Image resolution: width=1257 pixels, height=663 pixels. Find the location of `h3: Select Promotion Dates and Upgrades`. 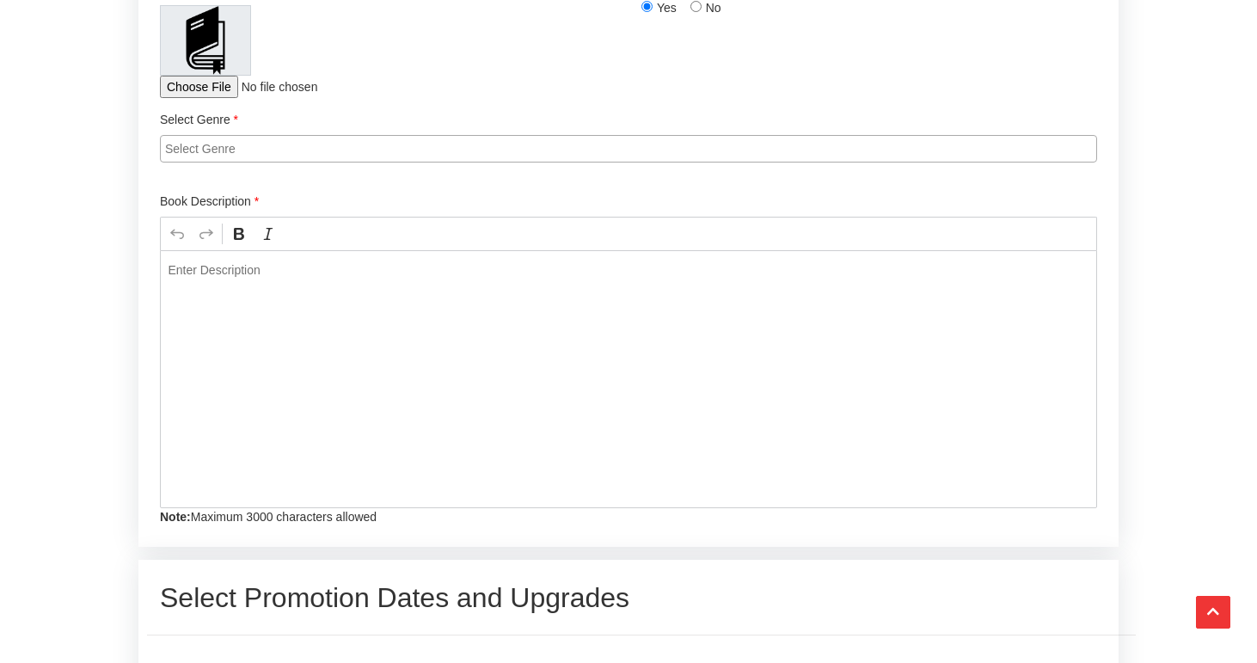

h3: Select Promotion Dates and Upgrades is located at coordinates (628, 597).